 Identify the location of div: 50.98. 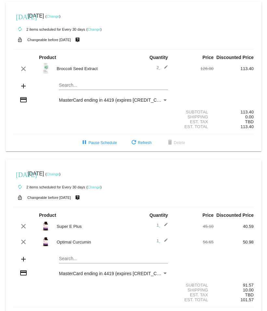
(234, 242).